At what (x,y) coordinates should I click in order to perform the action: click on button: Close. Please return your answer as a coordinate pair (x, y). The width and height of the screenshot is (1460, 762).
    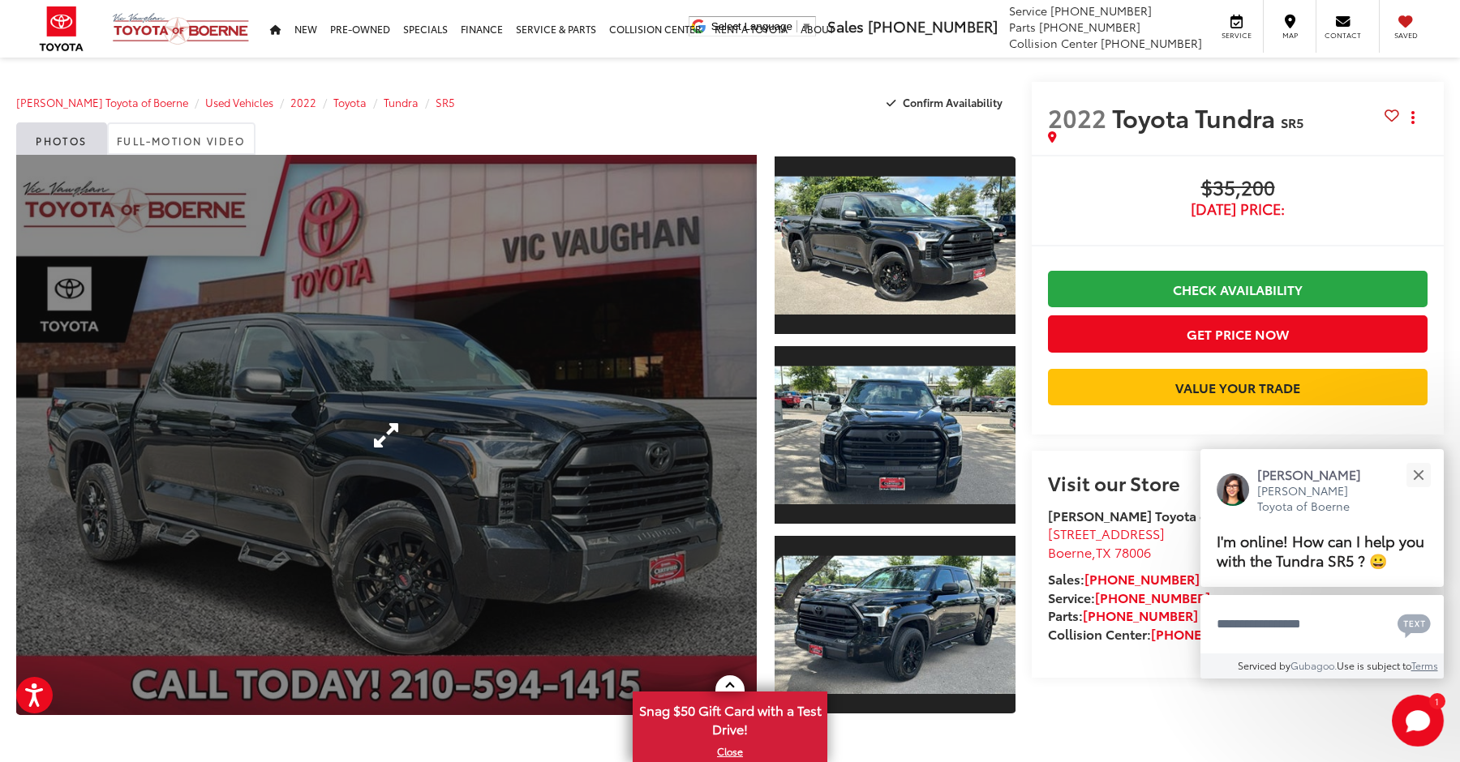
    Looking at the image, I should click on (1417, 474).